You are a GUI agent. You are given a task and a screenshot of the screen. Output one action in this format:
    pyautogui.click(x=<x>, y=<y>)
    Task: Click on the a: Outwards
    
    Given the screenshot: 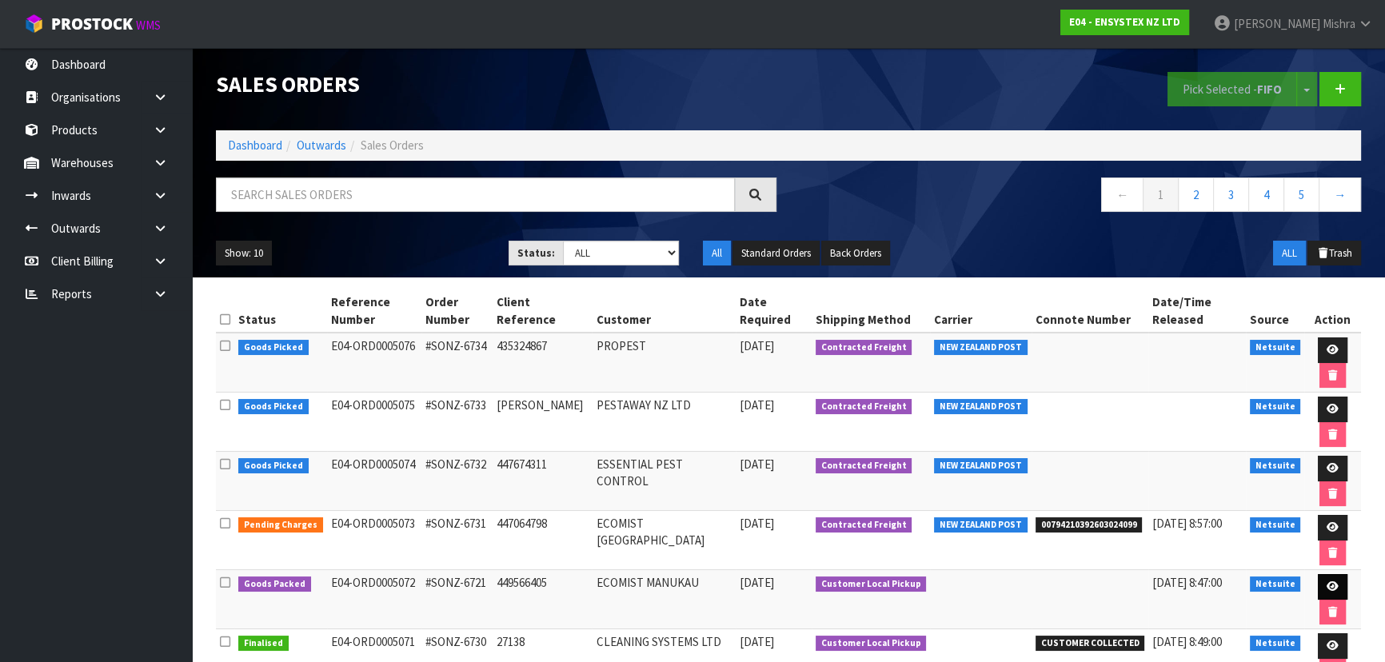 What is the action you would take?
    pyautogui.click(x=322, y=145)
    